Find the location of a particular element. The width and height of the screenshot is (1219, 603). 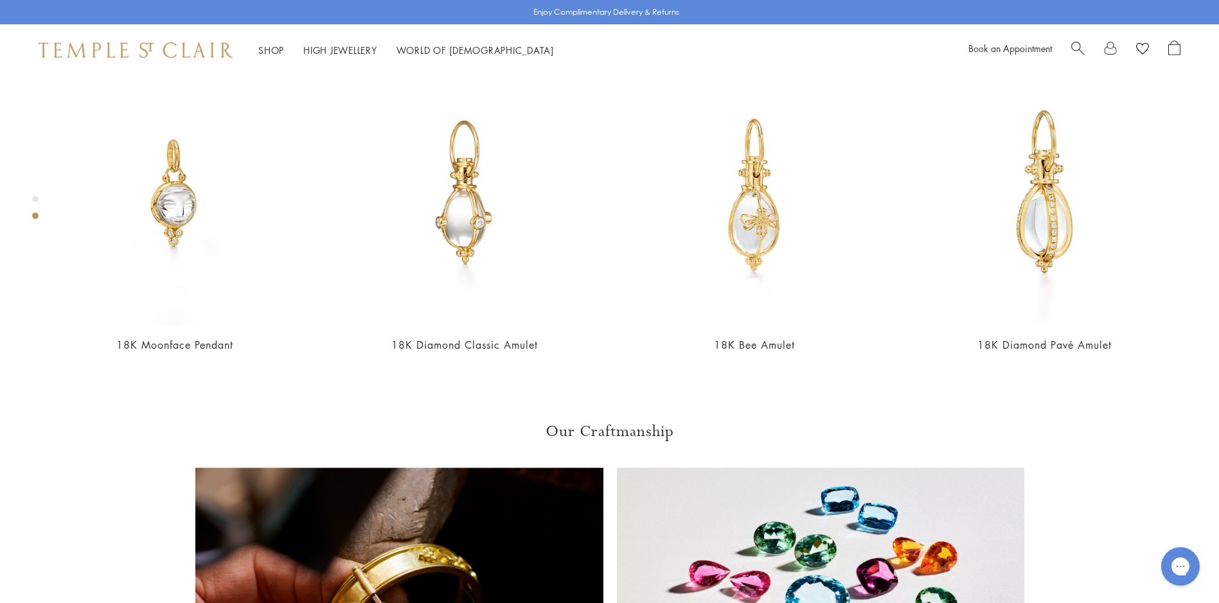

button: Gorgias live chat is located at coordinates (26, 24).